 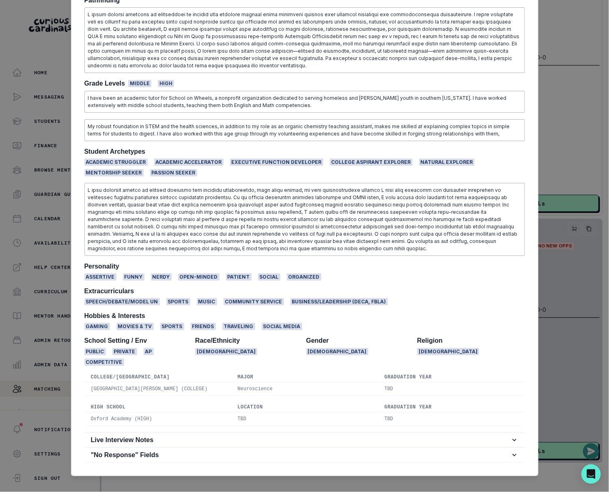 What do you see at coordinates (133, 277) in the screenshot?
I see `span: Funny` at bounding box center [133, 277].